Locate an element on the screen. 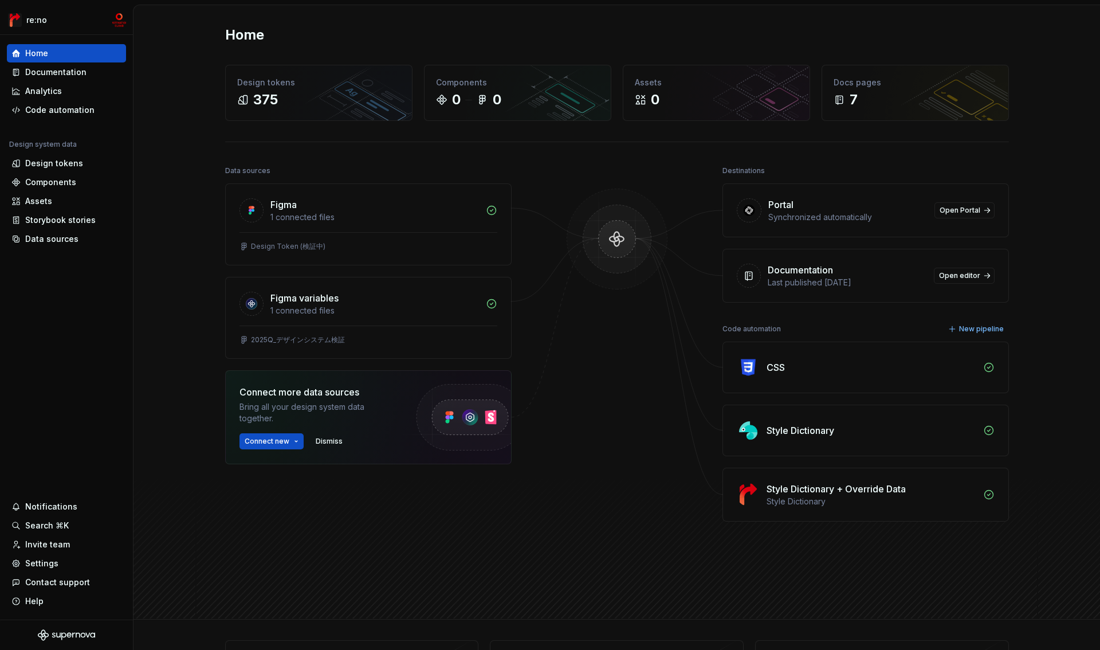 Image resolution: width=1100 pixels, height=650 pixels. img: mc-develop is located at coordinates (119, 20).